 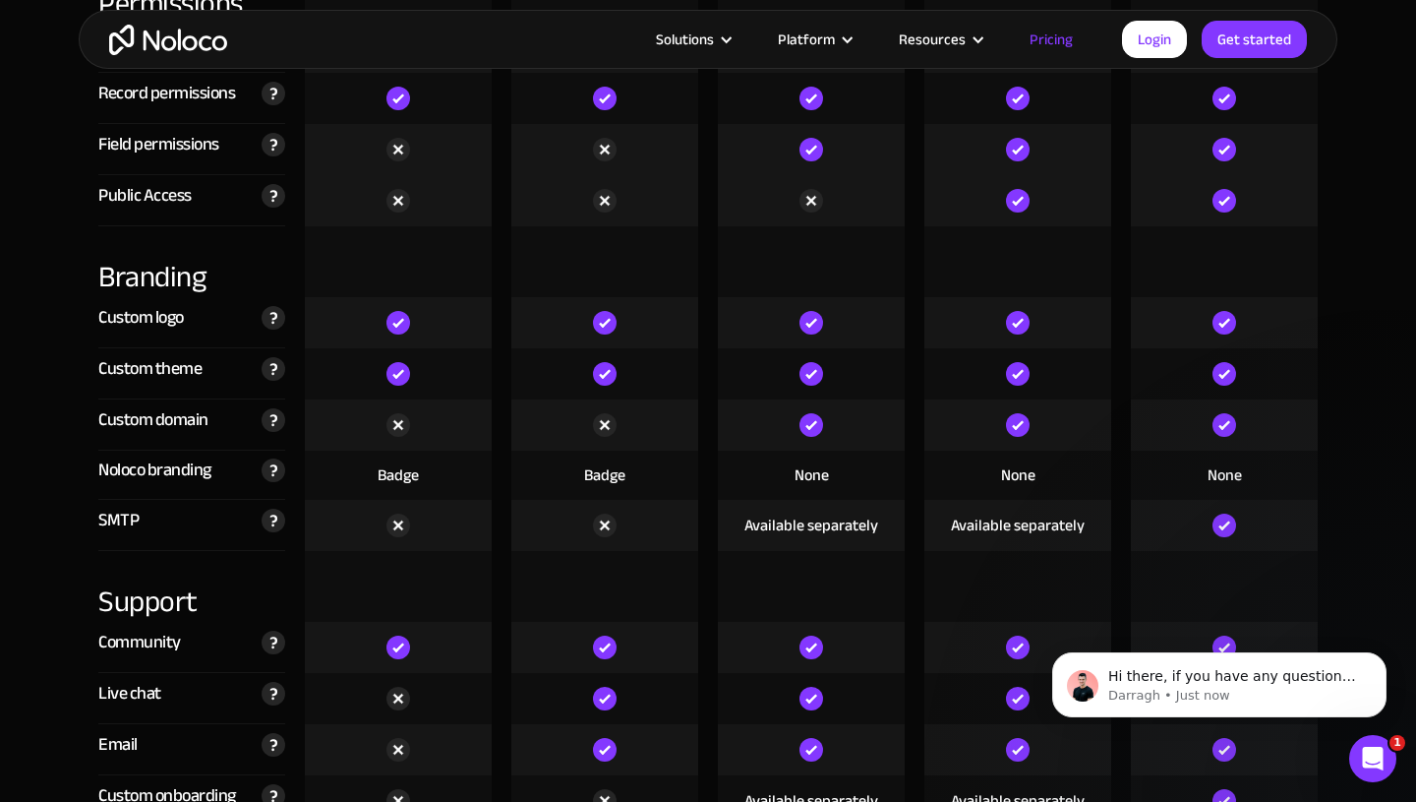 What do you see at coordinates (154, 470) in the screenshot?
I see `div: Noloco branding` at bounding box center [154, 470].